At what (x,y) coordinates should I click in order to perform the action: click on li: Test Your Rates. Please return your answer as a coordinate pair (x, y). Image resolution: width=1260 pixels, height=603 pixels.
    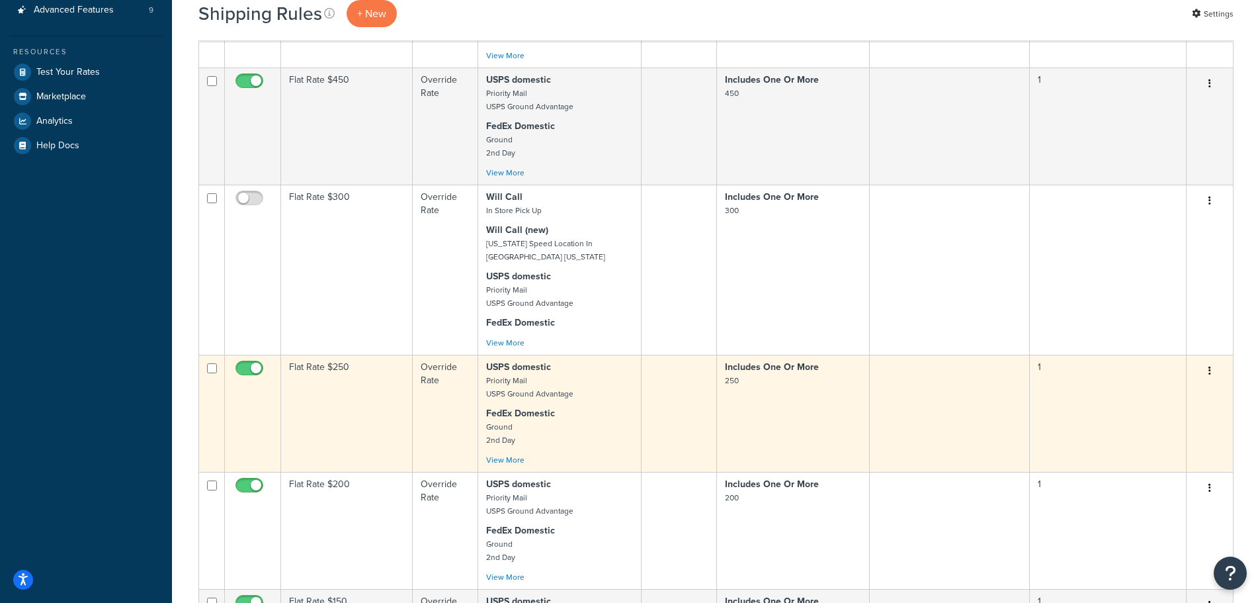
    Looking at the image, I should click on (86, 72).